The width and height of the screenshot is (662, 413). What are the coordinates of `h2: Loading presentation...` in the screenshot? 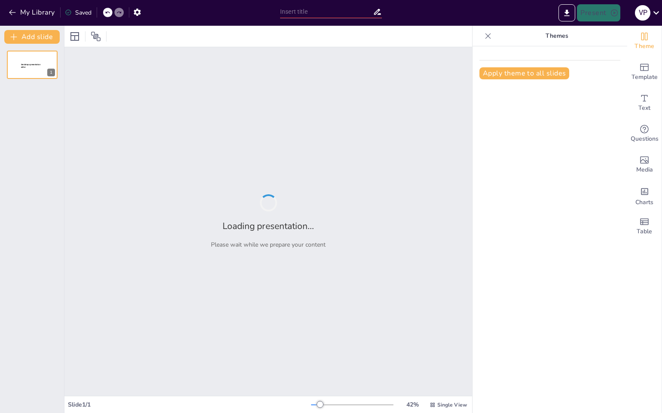 It's located at (268, 226).